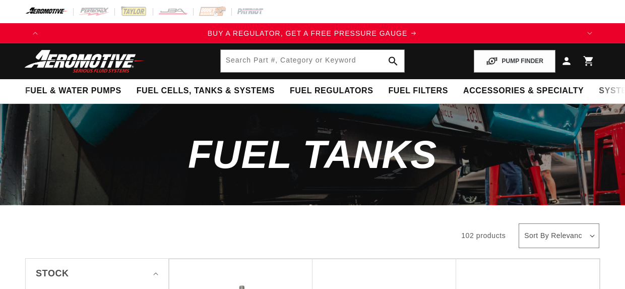  Describe the element at coordinates (523, 91) in the screenshot. I see `summary: Accessories & Specialty` at that location.